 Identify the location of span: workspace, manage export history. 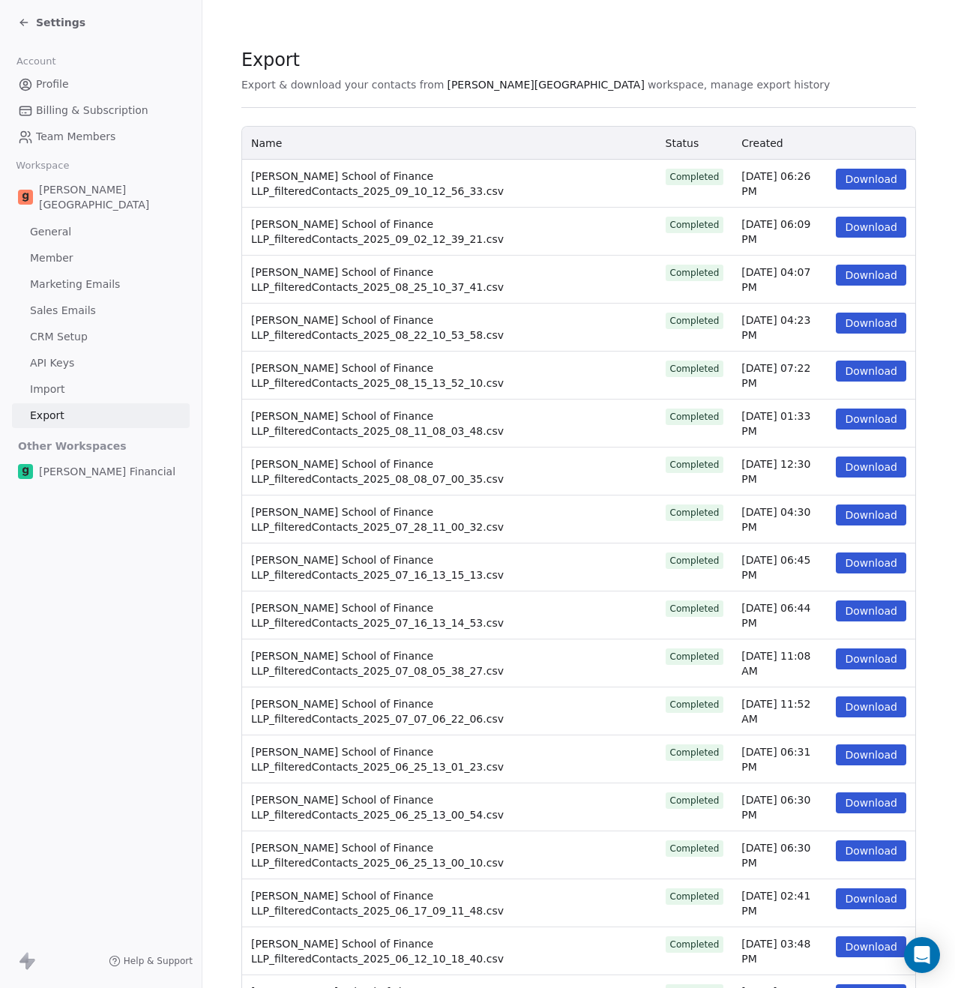
(738, 85).